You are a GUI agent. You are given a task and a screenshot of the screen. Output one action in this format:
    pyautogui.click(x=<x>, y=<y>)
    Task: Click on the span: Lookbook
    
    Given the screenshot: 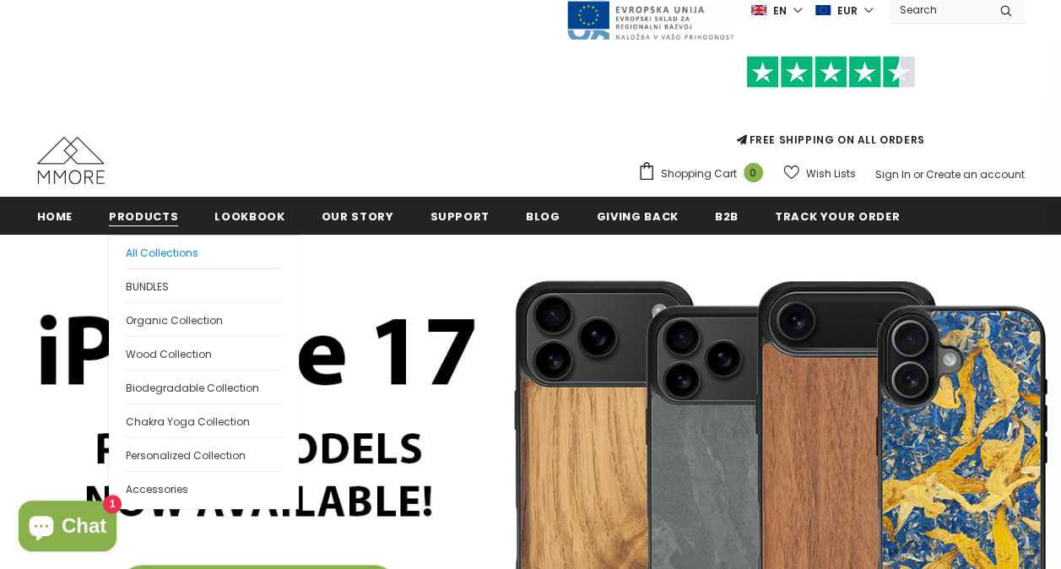 What is the action you would take?
    pyautogui.click(x=249, y=216)
    